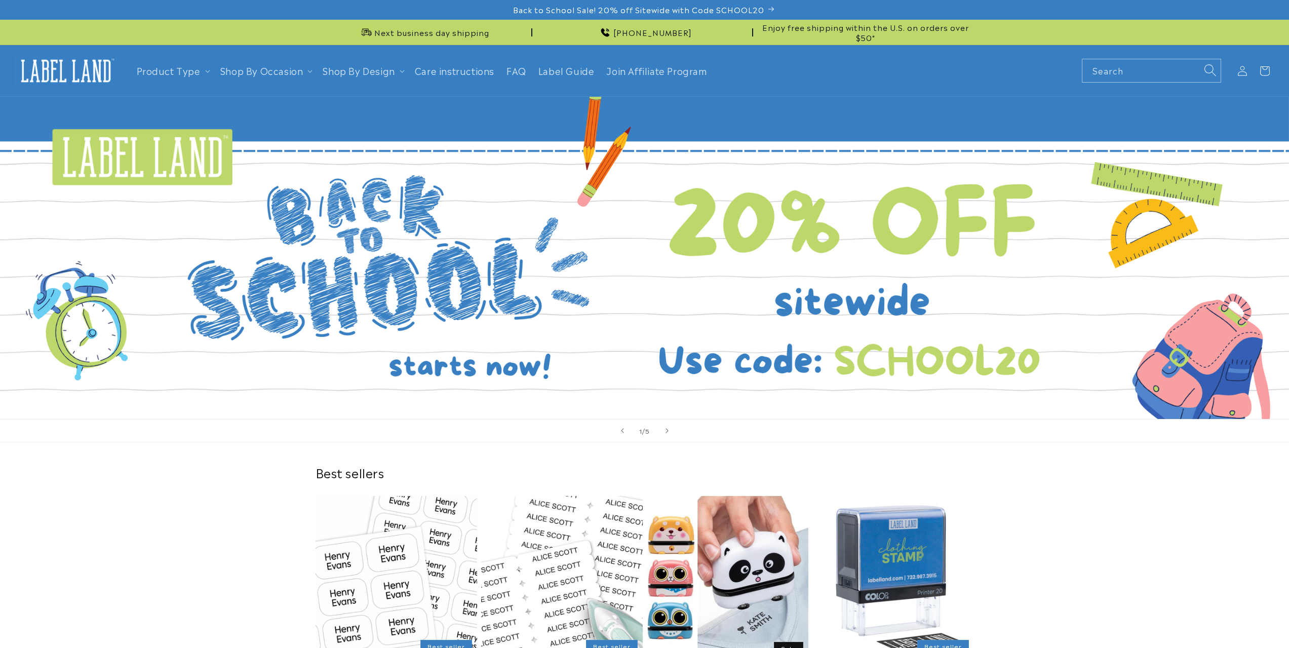  I want to click on summary: Product Type, so click(172, 70).